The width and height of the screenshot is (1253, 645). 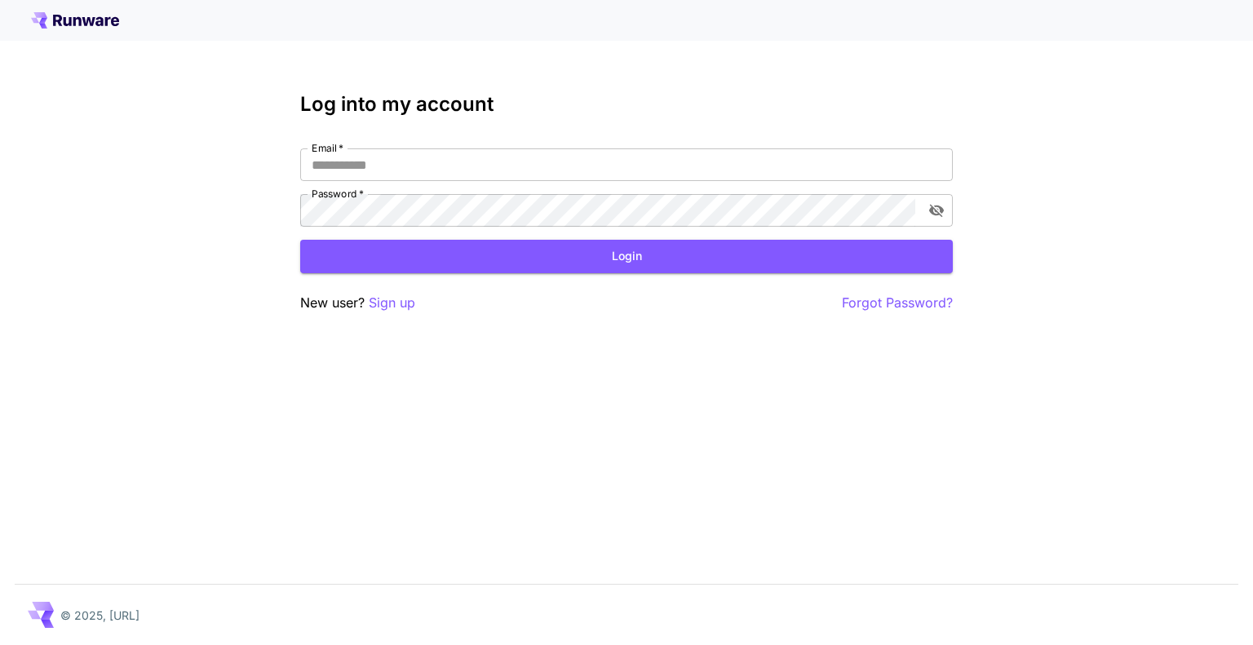 What do you see at coordinates (391, 303) in the screenshot?
I see `button: Sign up` at bounding box center [391, 303].